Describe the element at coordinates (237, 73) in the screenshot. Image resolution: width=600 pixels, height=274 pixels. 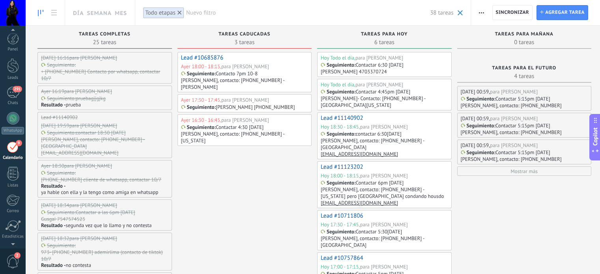
I see `p: Contacto 7pm 10-8` at that location.